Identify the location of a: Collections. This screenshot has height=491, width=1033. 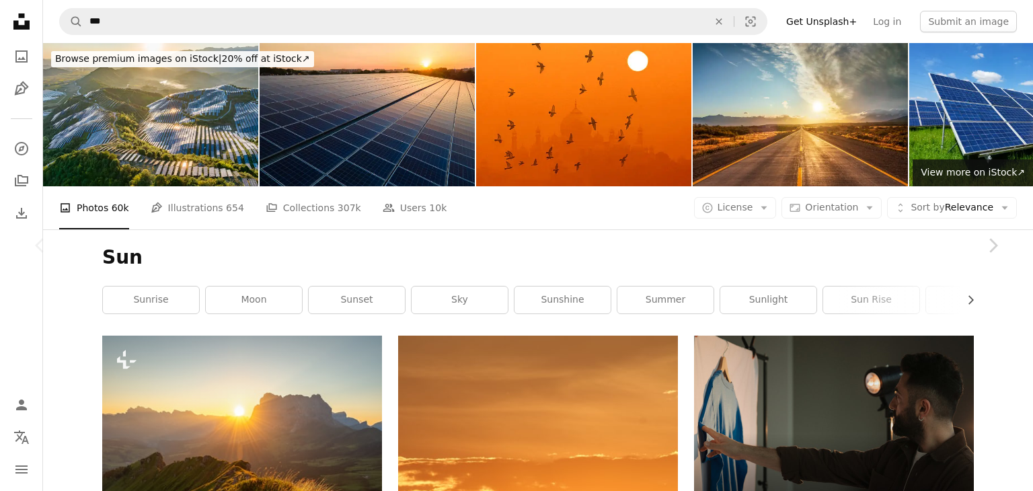
(22, 181).